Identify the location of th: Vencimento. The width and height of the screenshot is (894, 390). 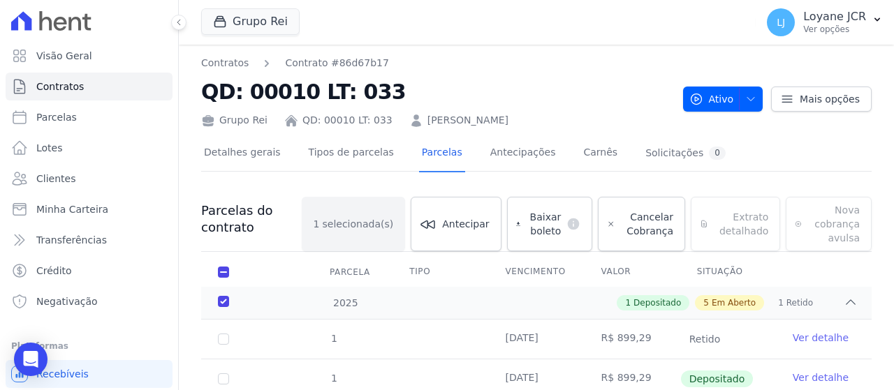
(536, 272).